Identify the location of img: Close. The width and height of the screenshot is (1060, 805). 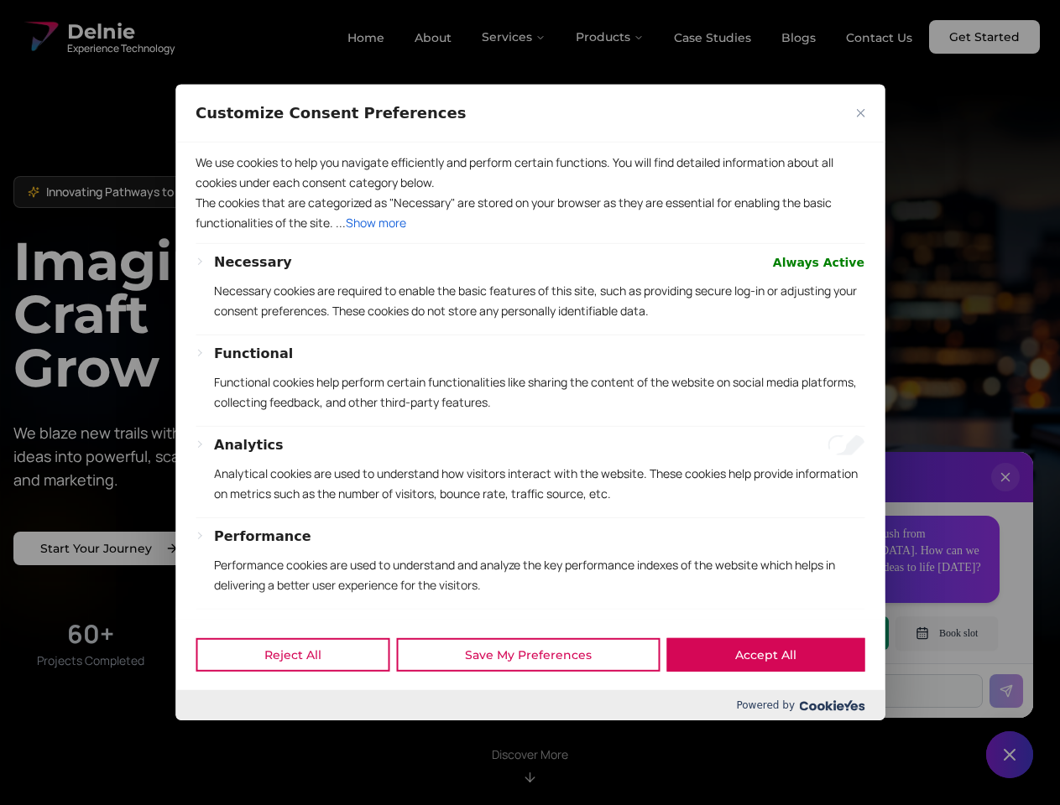
(860, 113).